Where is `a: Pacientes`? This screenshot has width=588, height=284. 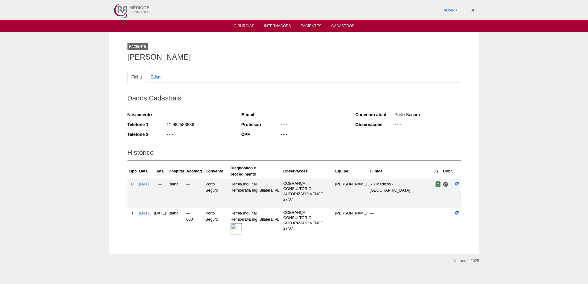 a: Pacientes is located at coordinates (311, 27).